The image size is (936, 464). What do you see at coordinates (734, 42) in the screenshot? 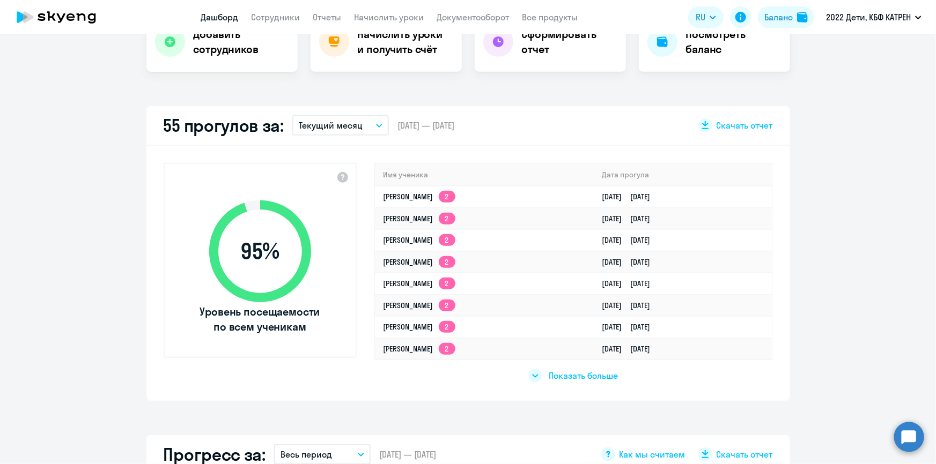
I see `h4: Посмотреть баланс` at bounding box center [734, 42].